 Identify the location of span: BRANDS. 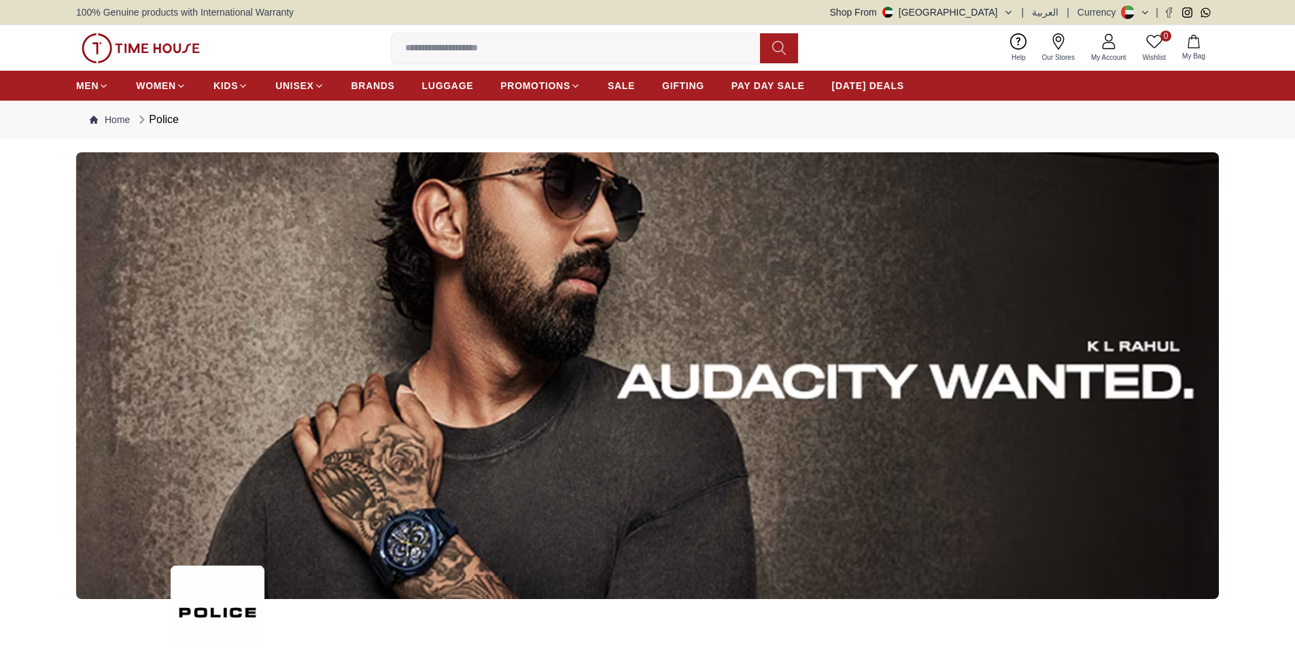
(373, 86).